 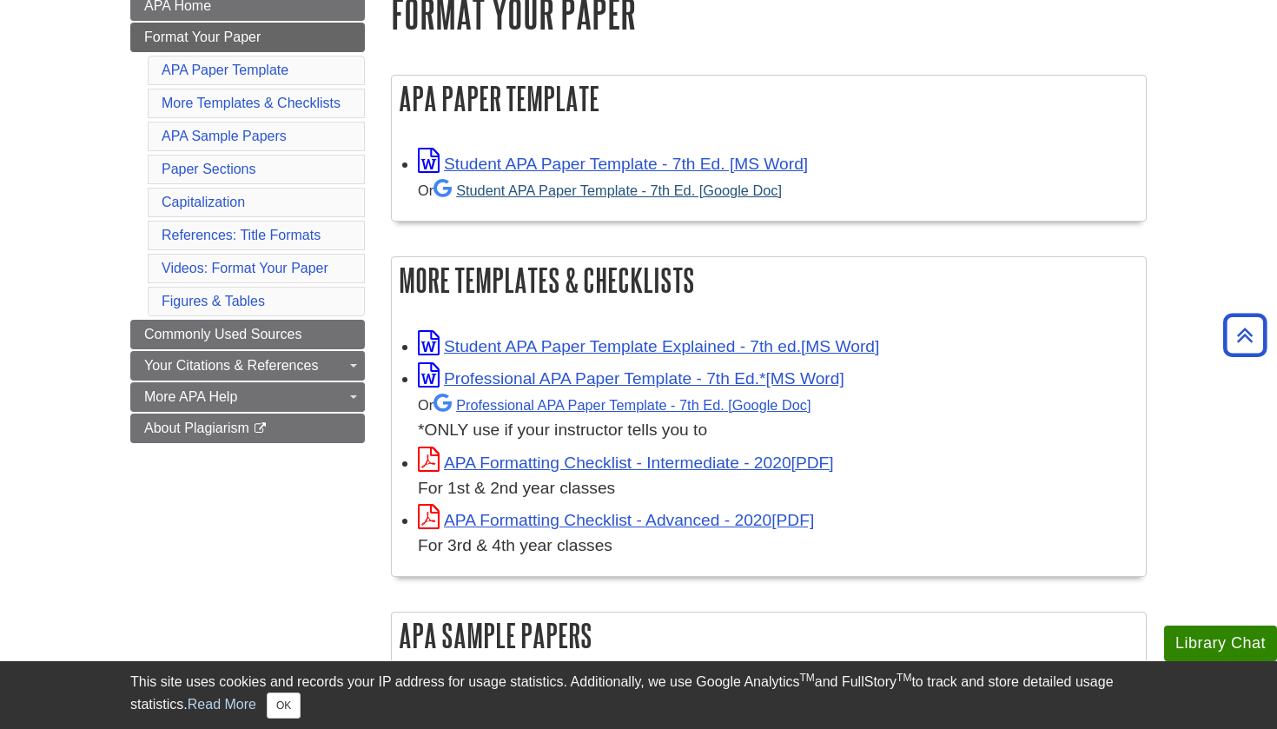 What do you see at coordinates (248, 334) in the screenshot?
I see `a: Commonly Used Sources` at bounding box center [248, 334].